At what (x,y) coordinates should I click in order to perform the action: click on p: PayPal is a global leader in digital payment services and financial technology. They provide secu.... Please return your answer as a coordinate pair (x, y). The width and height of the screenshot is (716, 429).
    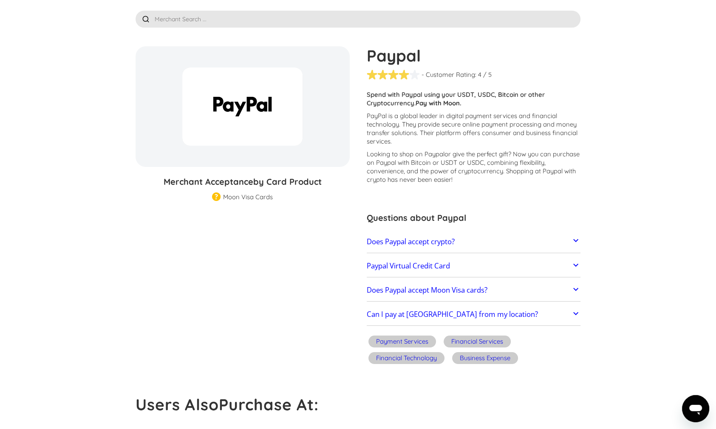
    Looking at the image, I should click on (474, 129).